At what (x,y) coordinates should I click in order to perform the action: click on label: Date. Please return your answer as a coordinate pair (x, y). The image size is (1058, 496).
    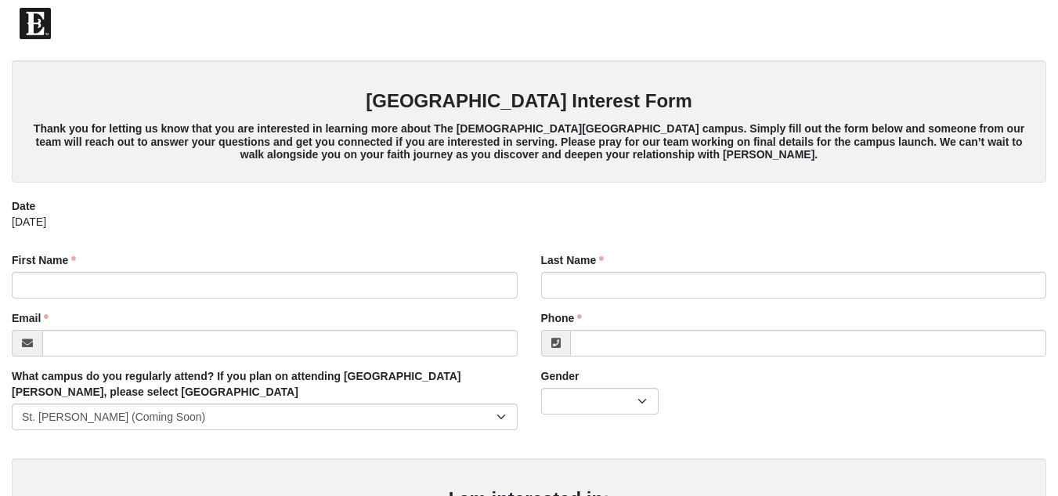
    Looking at the image, I should click on (23, 206).